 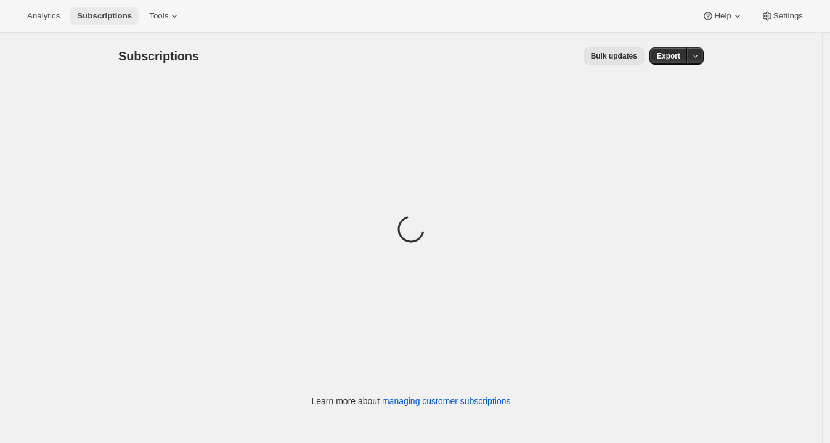 What do you see at coordinates (668, 56) in the screenshot?
I see `button: Export` at bounding box center [668, 56].